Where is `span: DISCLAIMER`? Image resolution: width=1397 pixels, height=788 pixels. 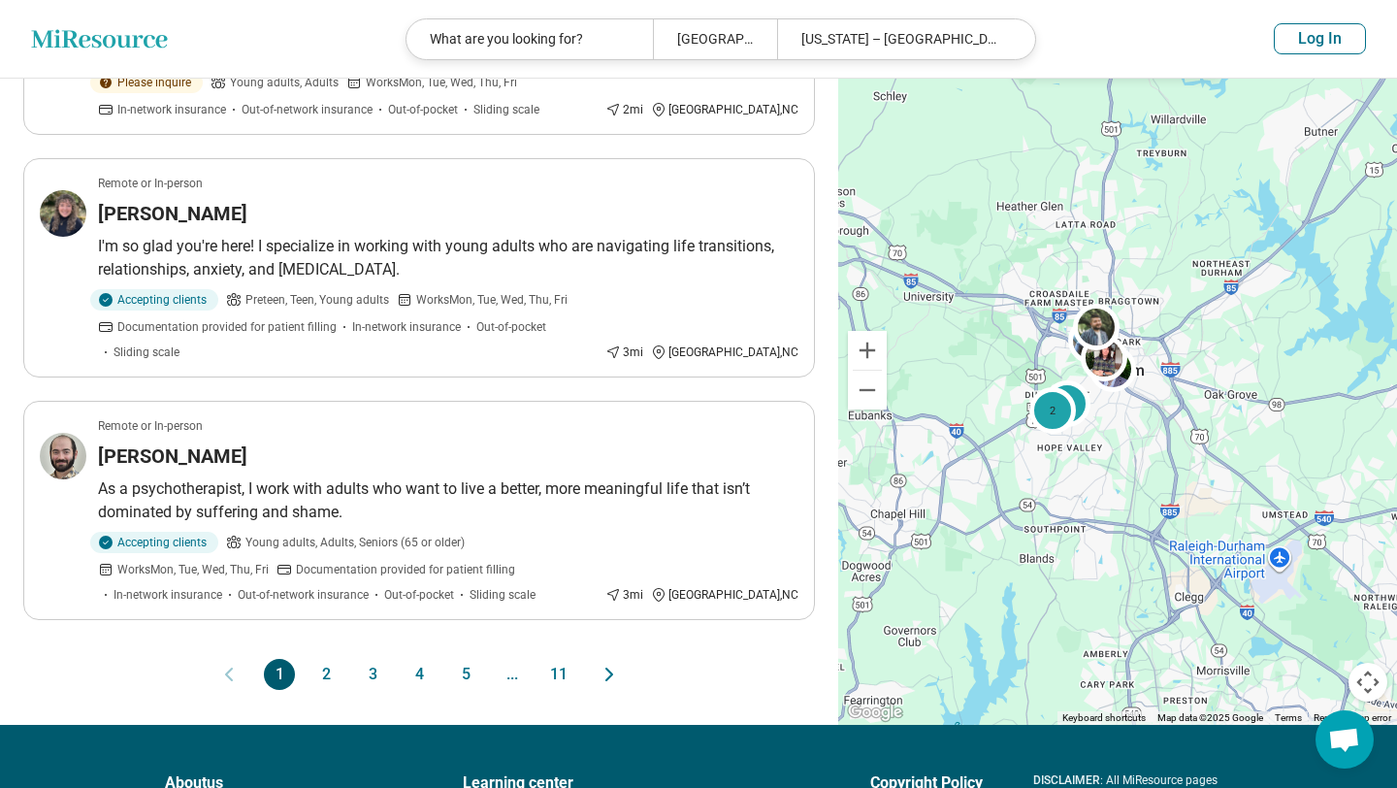 span: DISCLAIMER is located at coordinates (1066, 780).